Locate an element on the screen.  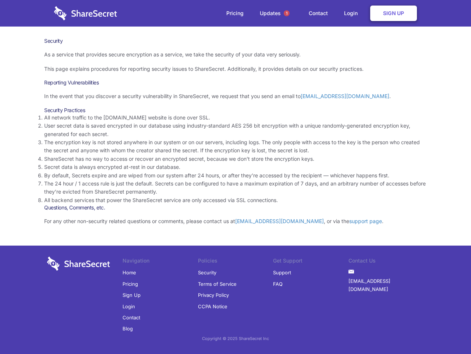
li: Navigation is located at coordinates (160, 262).